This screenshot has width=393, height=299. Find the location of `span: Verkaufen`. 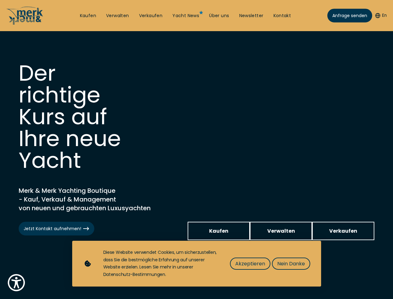

span: Verkaufen is located at coordinates (343, 230).